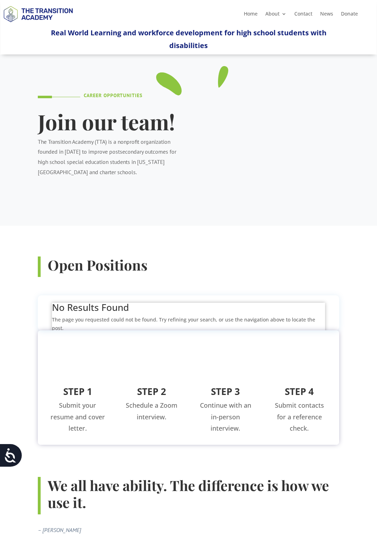 The height and width of the screenshot is (555, 377). I want to click on span: STEP 3, so click(226, 392).